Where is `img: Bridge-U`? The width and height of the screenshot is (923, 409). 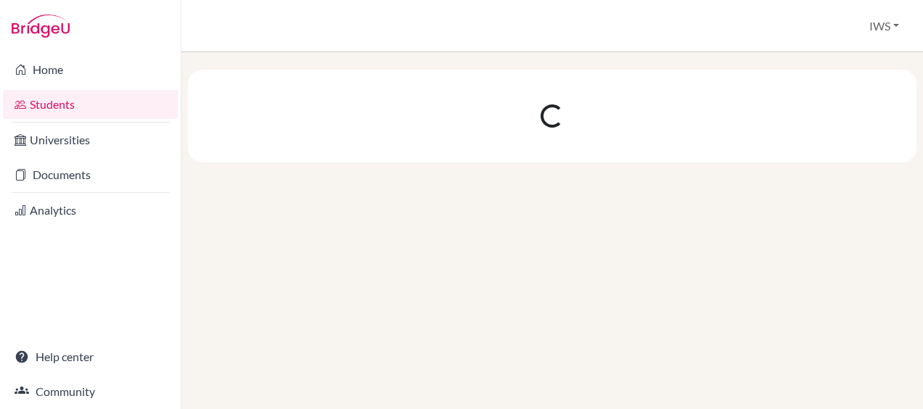
img: Bridge-U is located at coordinates (41, 26).